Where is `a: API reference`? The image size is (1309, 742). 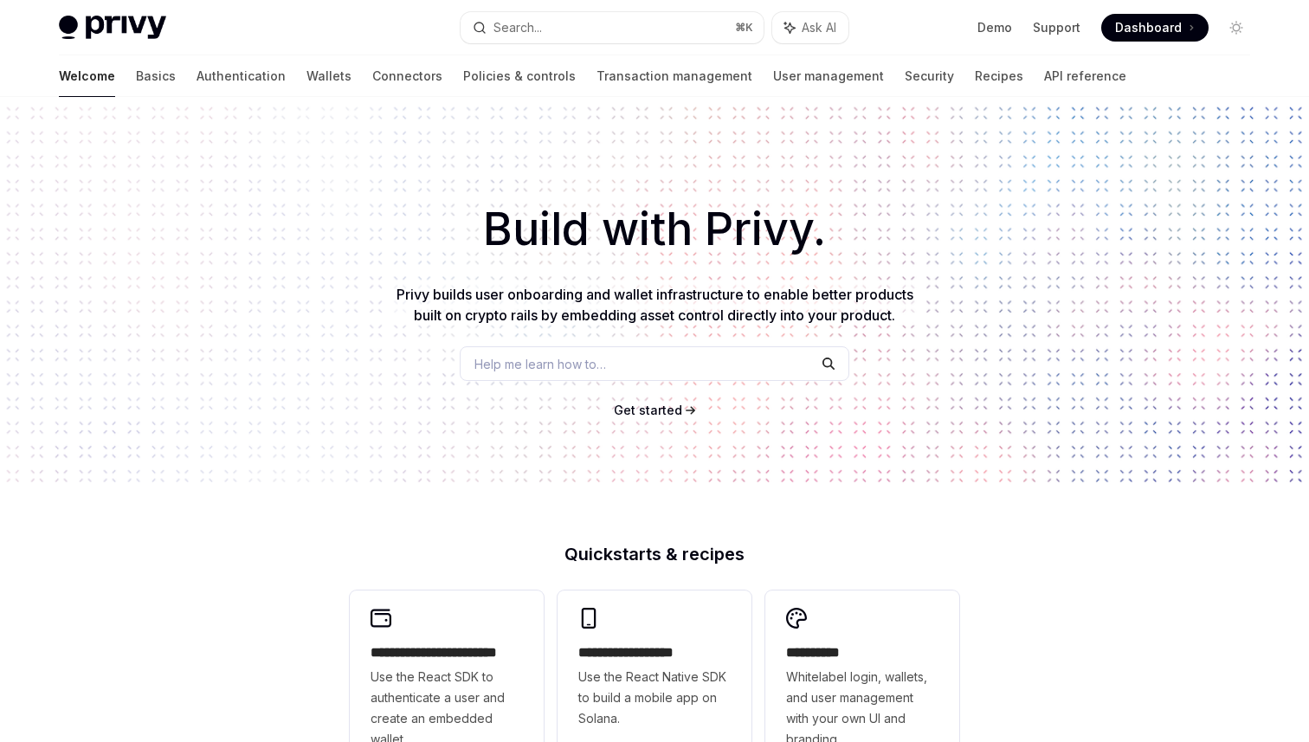
a: API reference is located at coordinates (1085, 76).